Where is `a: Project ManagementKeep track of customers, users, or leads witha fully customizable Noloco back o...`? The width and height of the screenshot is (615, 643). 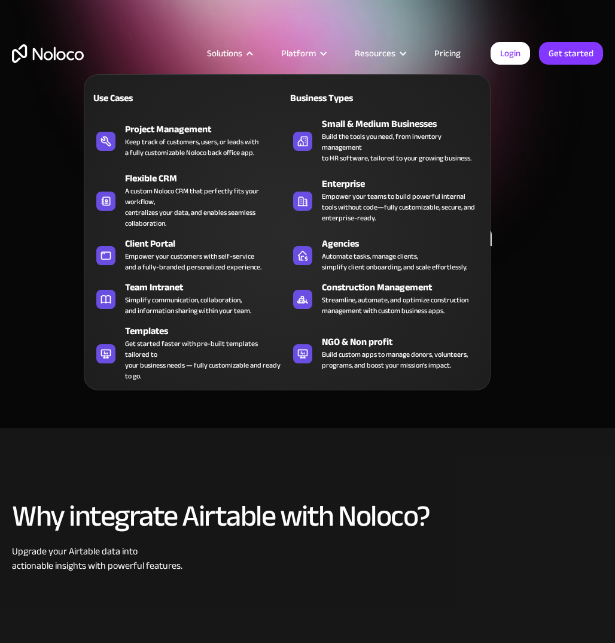
a: Project ManagementKeep track of customers, users, or leads witha fully customizable Noloco back o... is located at coordinates (189, 140).